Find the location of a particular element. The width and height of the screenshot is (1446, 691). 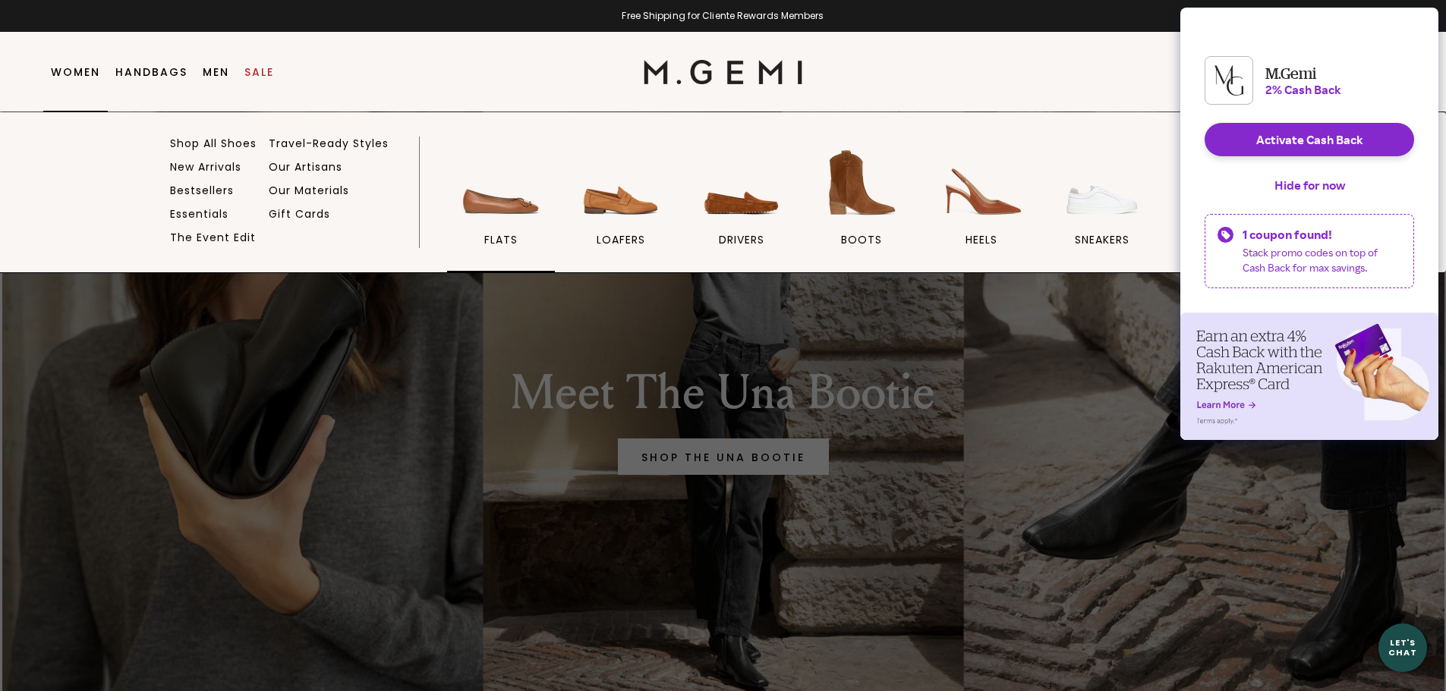

a: Essentials is located at coordinates (199, 214).